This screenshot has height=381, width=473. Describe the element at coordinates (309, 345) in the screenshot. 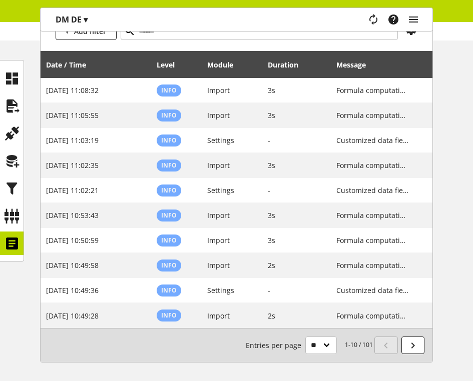

I see `small: 1-10 / 101` at that location.